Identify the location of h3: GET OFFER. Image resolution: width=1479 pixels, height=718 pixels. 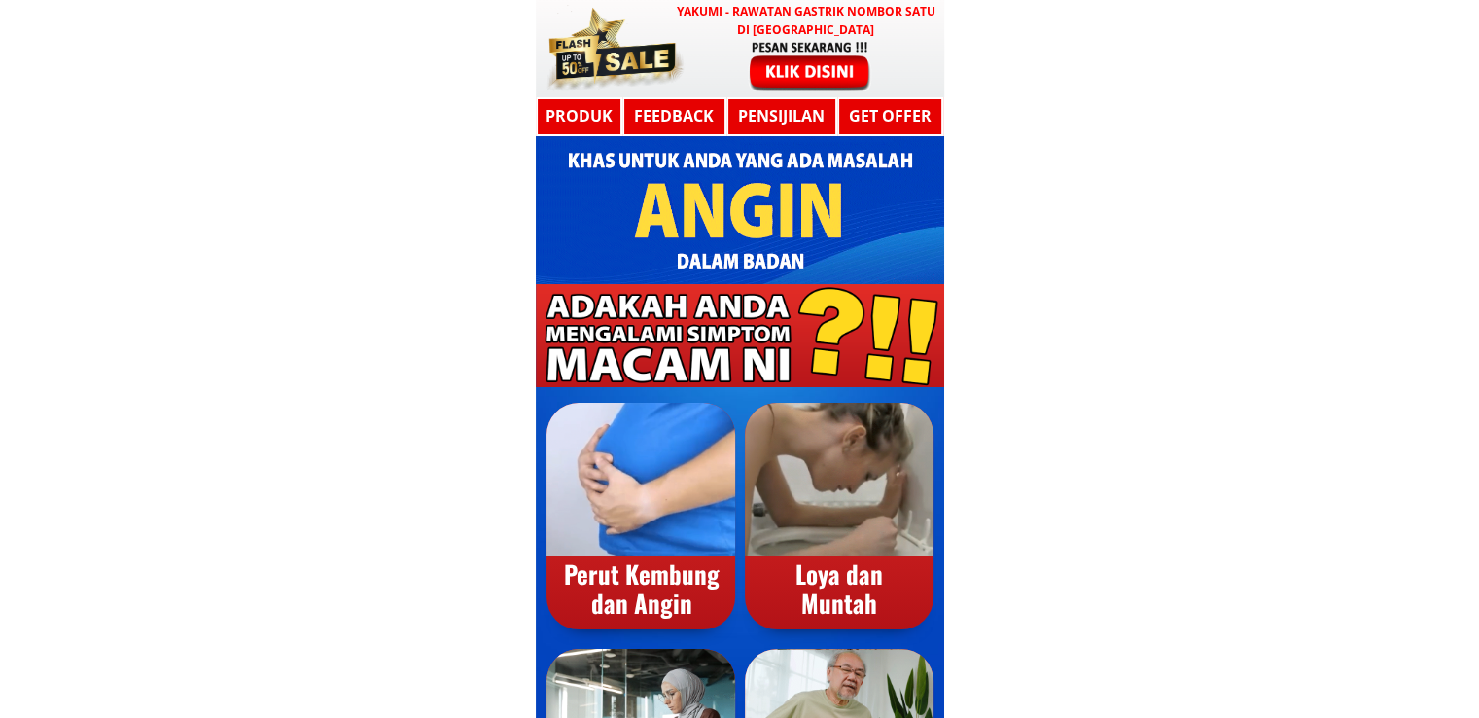
(890, 117).